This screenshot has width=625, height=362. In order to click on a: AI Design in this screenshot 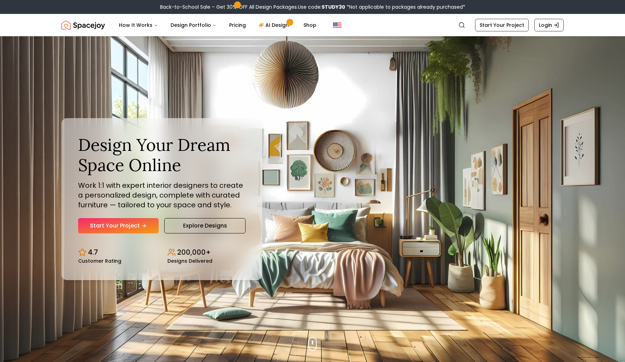, I will do `click(274, 25)`.